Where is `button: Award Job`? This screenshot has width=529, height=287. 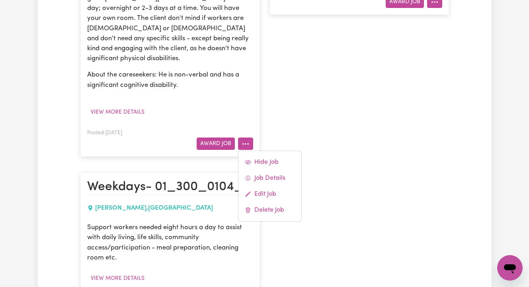 button: Award Job is located at coordinates (216, 143).